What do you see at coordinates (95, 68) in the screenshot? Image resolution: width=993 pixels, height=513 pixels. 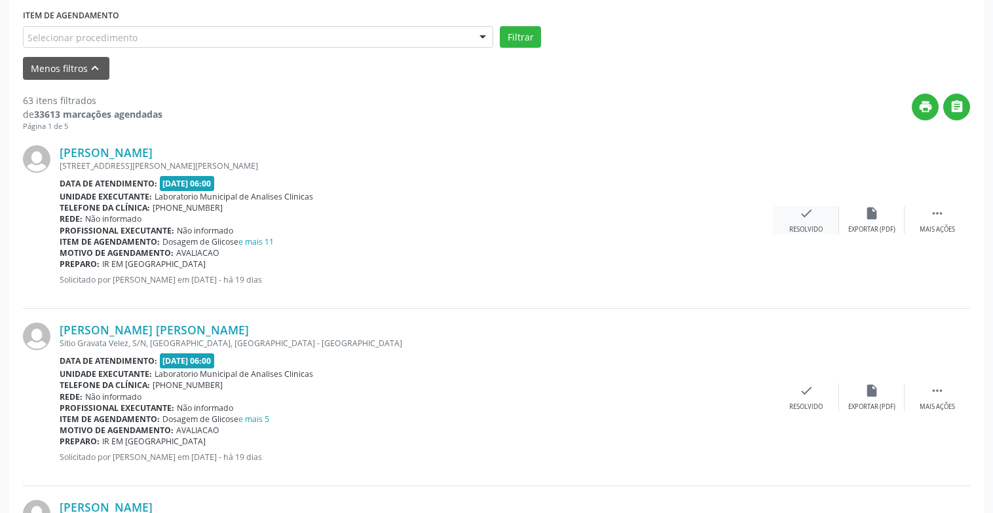 I see `i: keyboard_arrow_up` at bounding box center [95, 68].